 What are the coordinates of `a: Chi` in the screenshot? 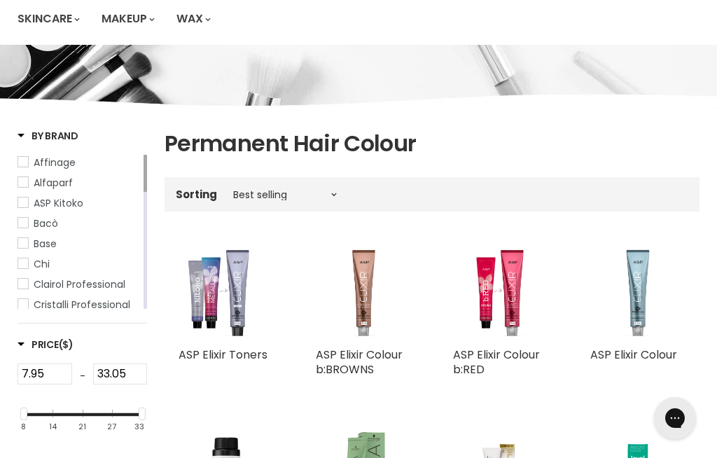 It's located at (79, 264).